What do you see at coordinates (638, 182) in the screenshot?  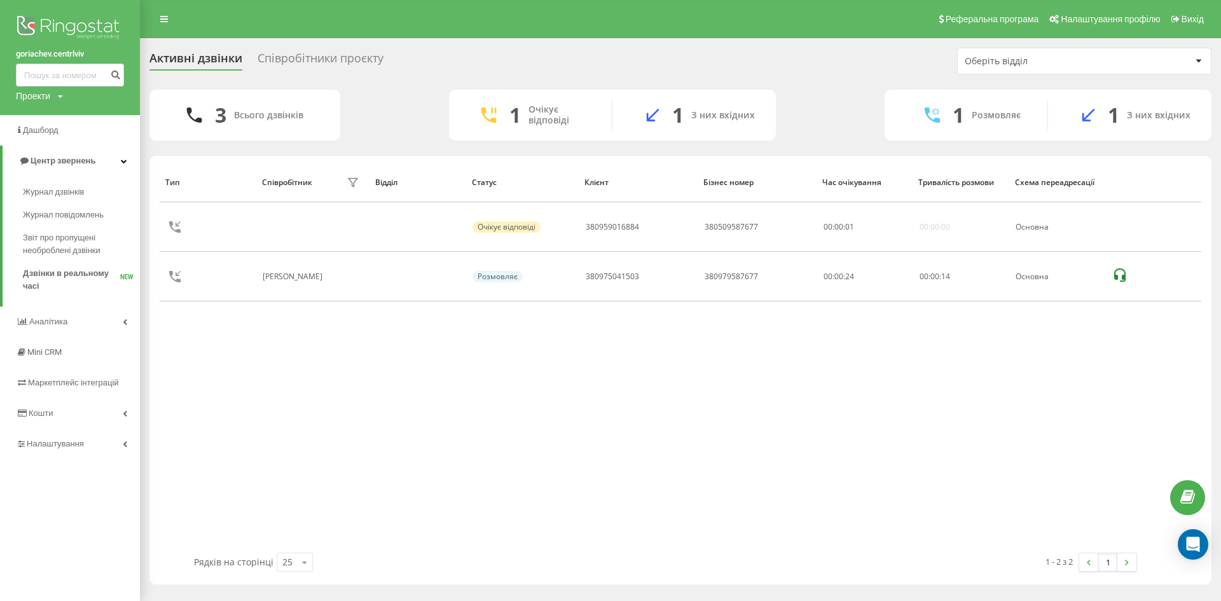 I see `div: Клієнт` at bounding box center [638, 182].